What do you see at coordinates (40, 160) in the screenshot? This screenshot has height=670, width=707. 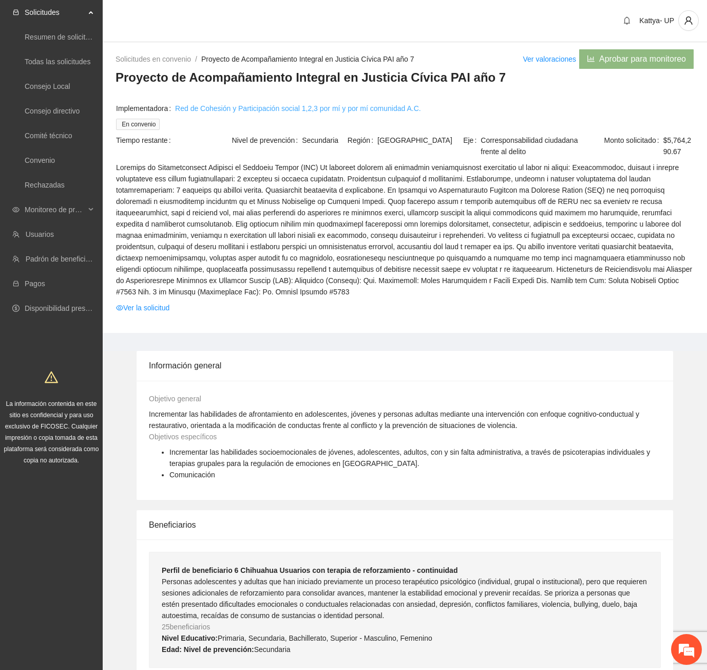 I see `a: Convenio` at bounding box center [40, 160].